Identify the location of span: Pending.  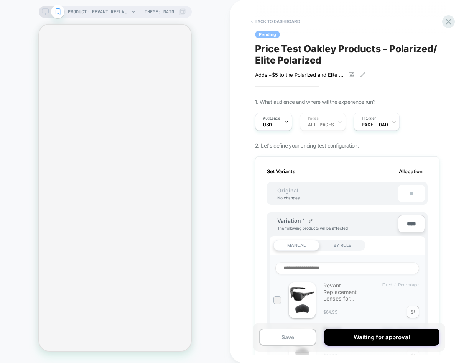
(267, 35).